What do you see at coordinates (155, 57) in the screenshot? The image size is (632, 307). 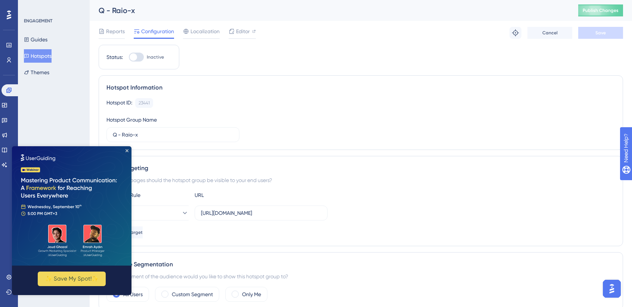 I see `span: Inactive` at bounding box center [155, 57].